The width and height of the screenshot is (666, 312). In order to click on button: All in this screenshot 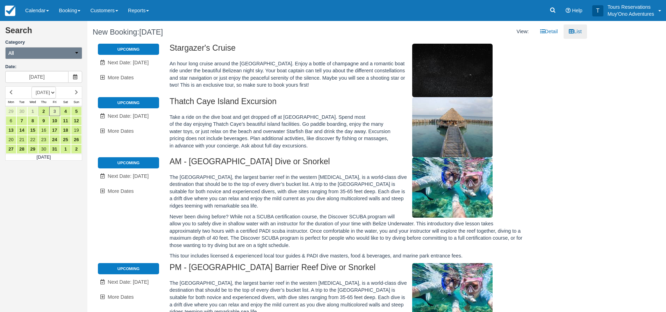, I will do `click(44, 53)`.